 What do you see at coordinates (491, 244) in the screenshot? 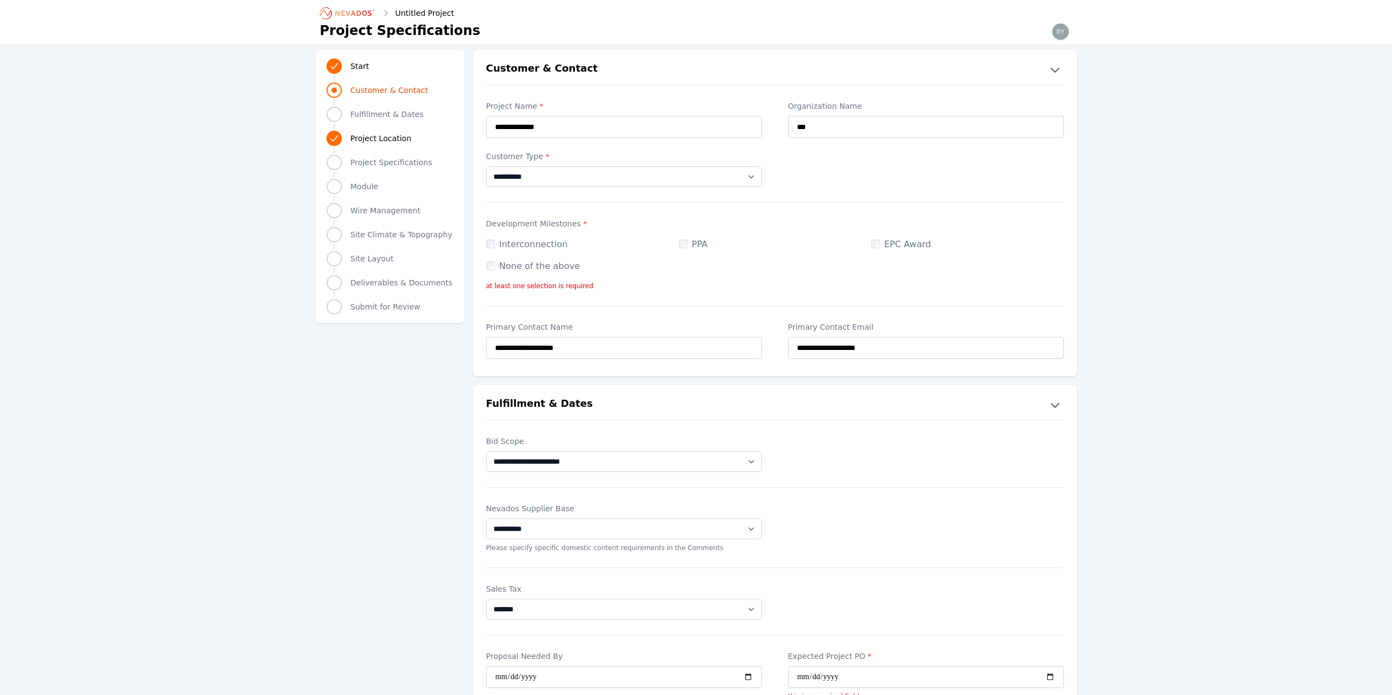
I see `input: Interconnection` at bounding box center [491, 244].